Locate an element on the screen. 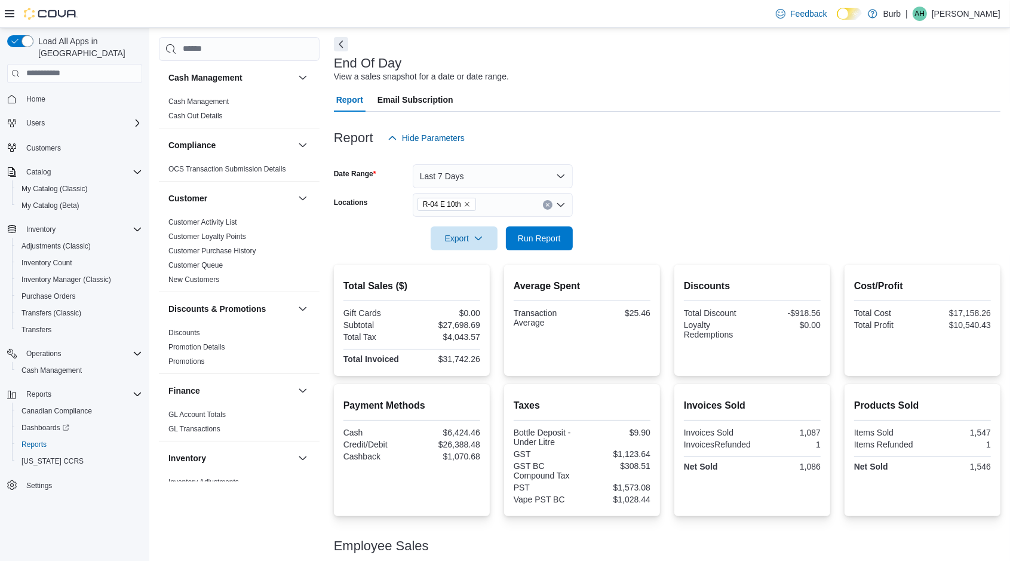  span: Washington CCRS is located at coordinates (79, 461).